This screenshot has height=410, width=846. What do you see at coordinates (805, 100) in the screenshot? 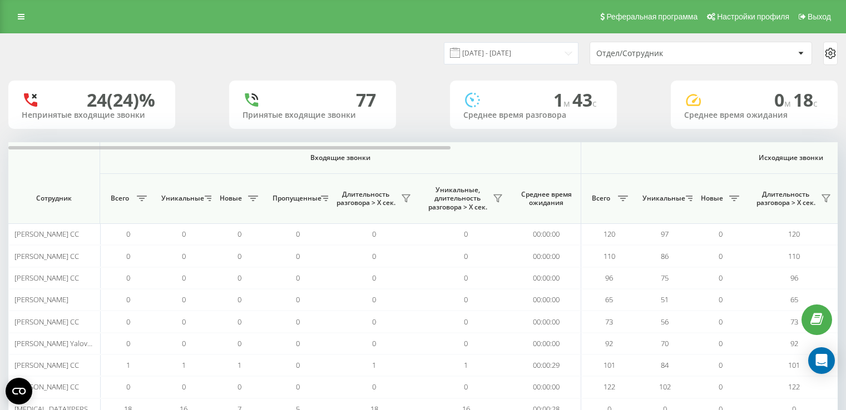
I see `span: 18` at bounding box center [805, 100].